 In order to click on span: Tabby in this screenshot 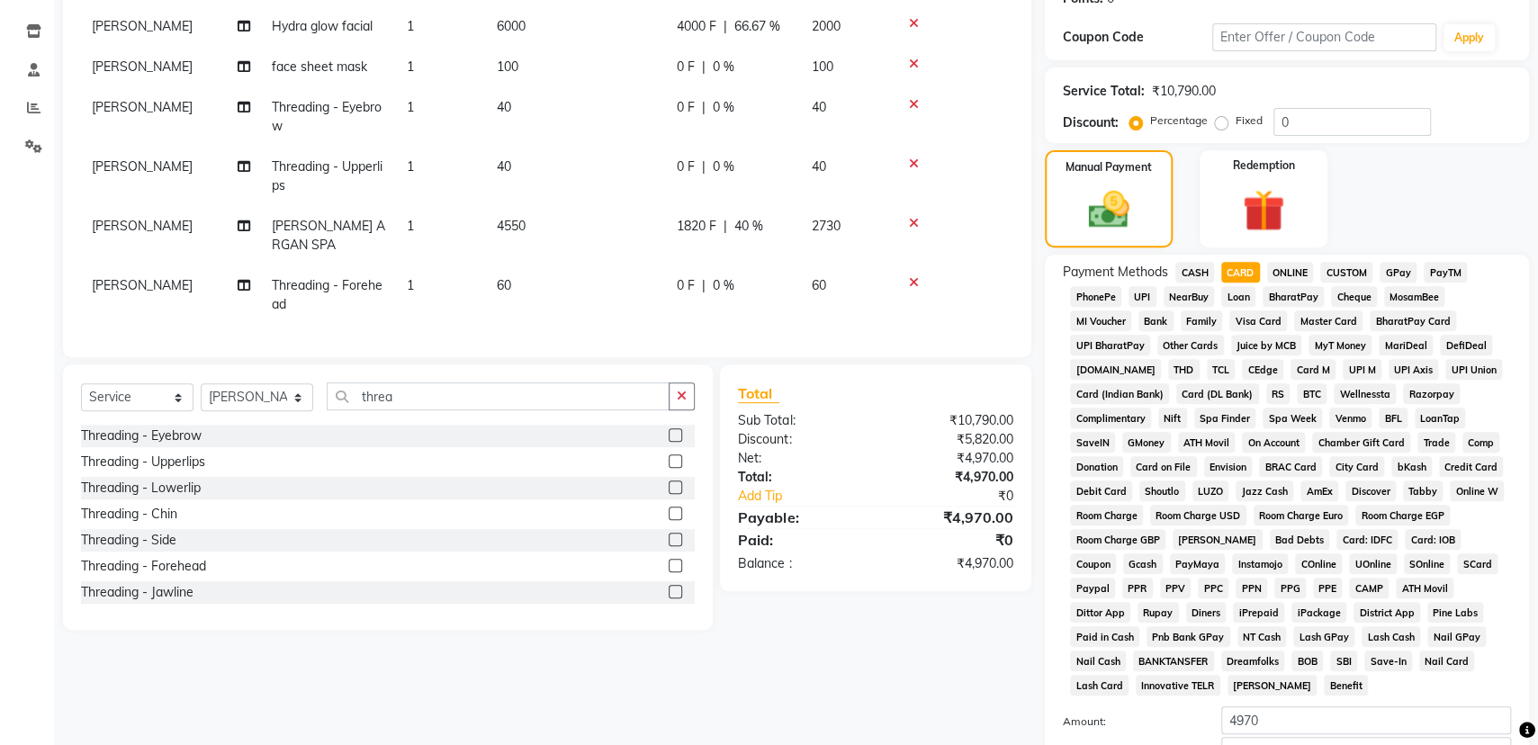, I will do `click(1423, 490)`.